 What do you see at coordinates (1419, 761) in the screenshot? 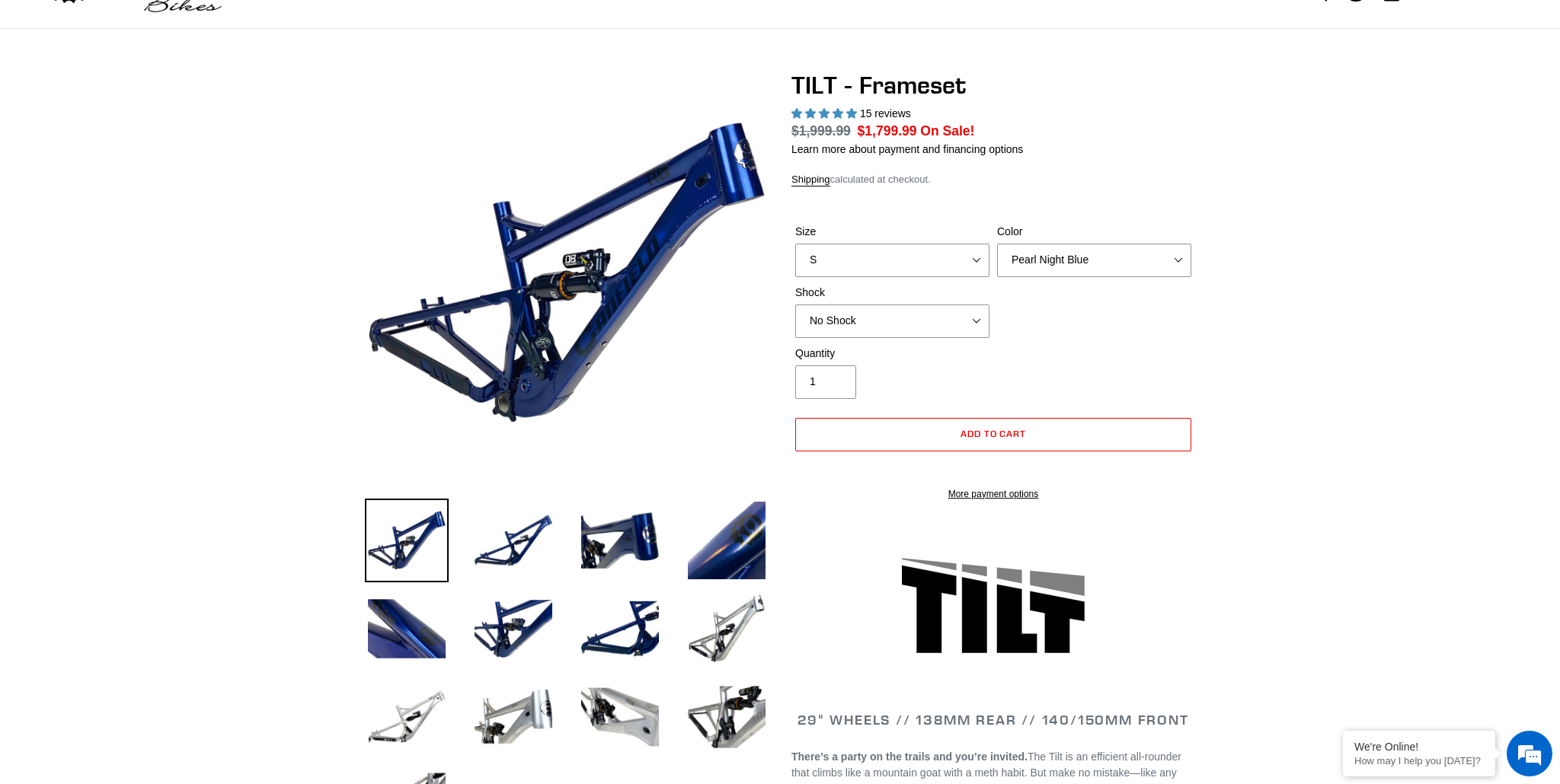
I see `p: How may I help you today?` at bounding box center [1419, 761].